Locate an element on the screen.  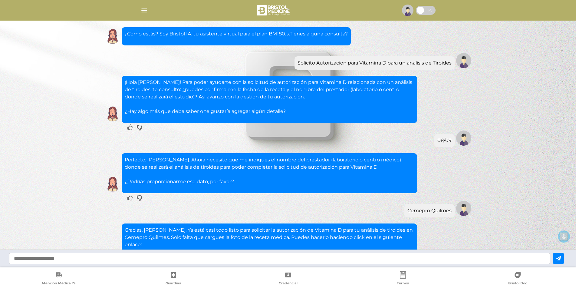
div: Solicito Autorizacion para Vitamina D para un analisis de Tiroides is located at coordinates (374, 63).